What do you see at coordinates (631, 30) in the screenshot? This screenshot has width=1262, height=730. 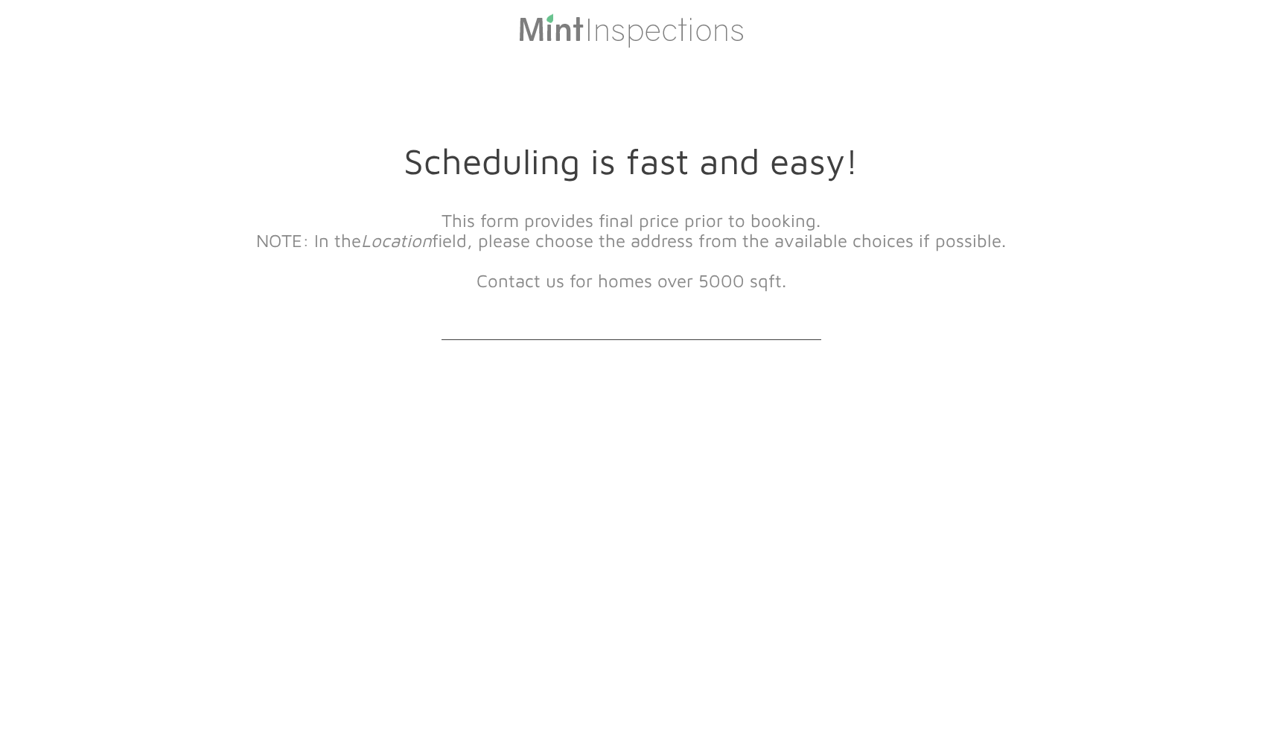 I see `img: Mint Inspections` at bounding box center [631, 30].